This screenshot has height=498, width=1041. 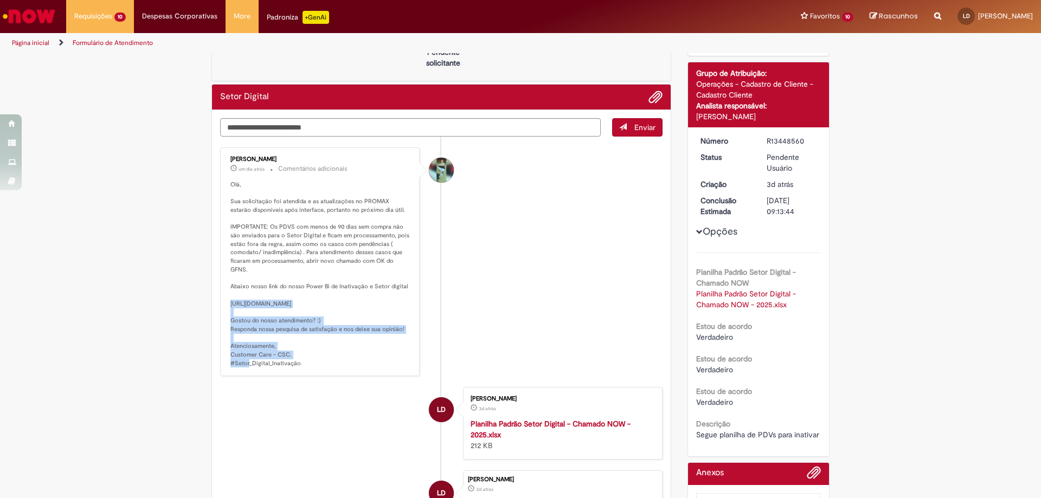 What do you see at coordinates (252, 169) in the screenshot?
I see `time: 28/08/2025 08:05:04` at bounding box center [252, 169].